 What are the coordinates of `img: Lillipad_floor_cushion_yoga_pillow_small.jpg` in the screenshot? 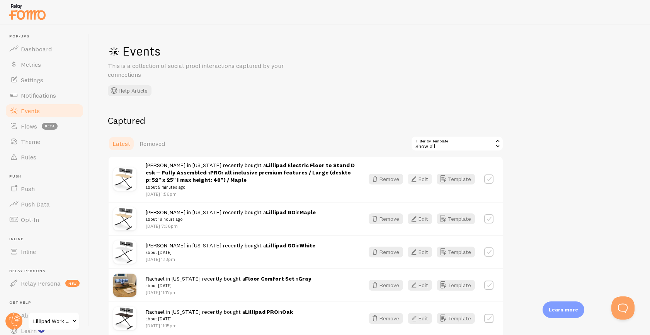 It's located at (125, 285).